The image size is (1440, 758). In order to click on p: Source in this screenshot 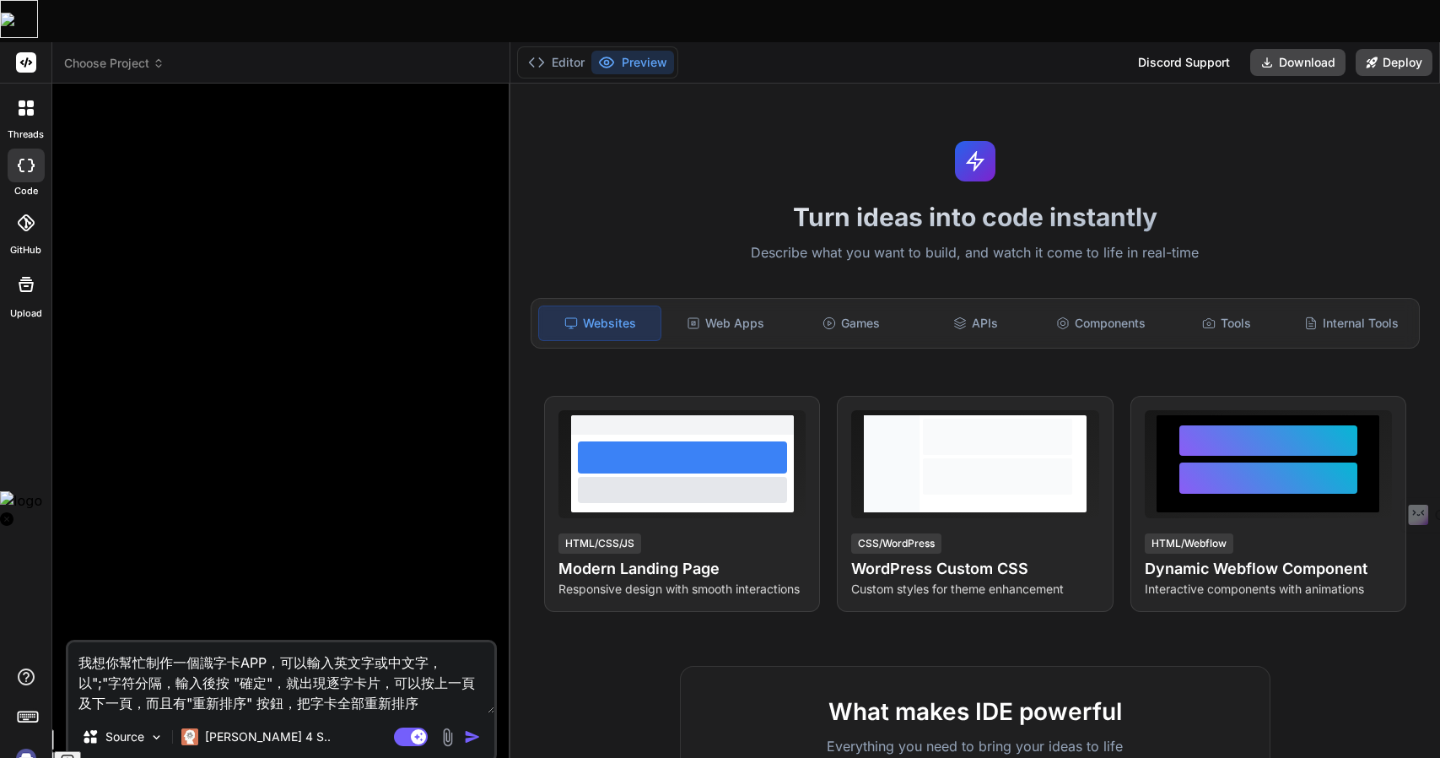, I will do `click(125, 737)`.